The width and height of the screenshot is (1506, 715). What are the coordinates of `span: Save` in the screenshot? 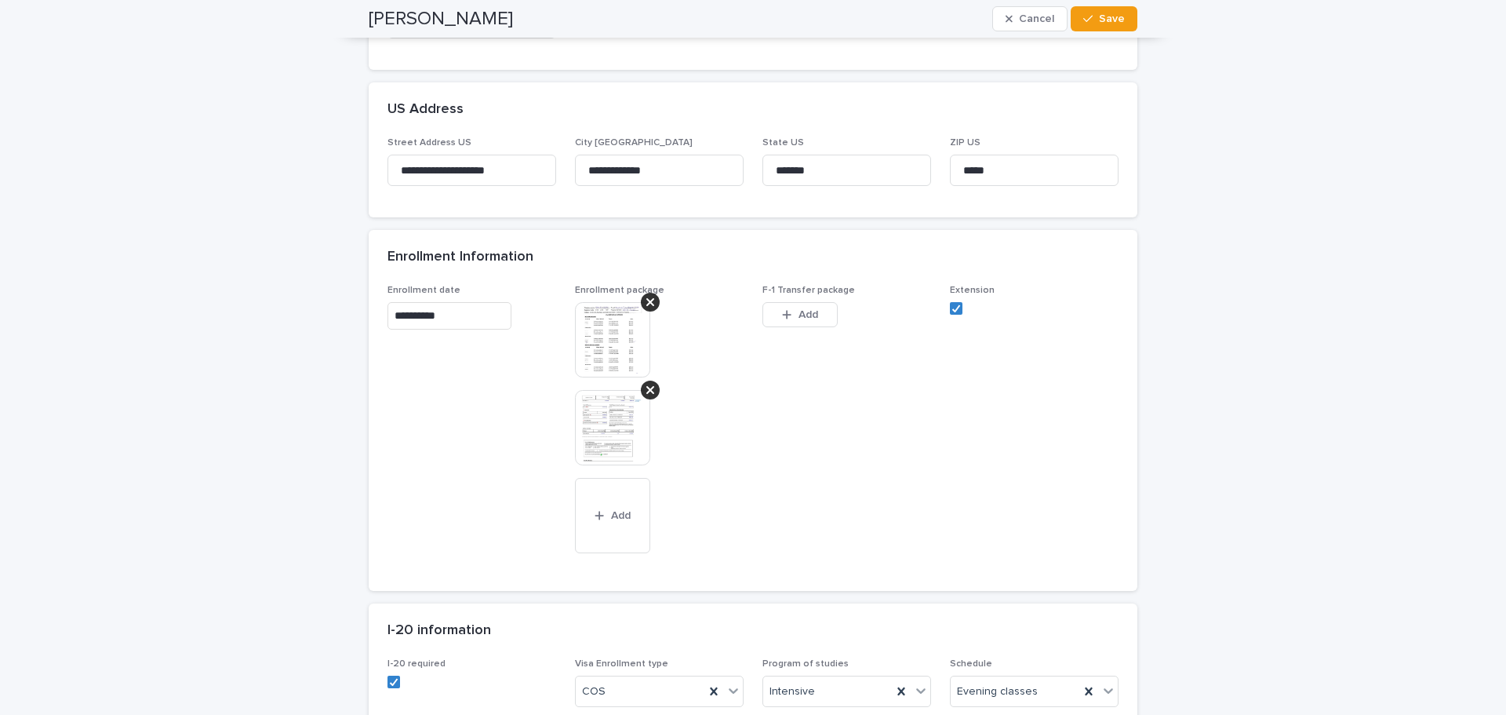 It's located at (1112, 19).